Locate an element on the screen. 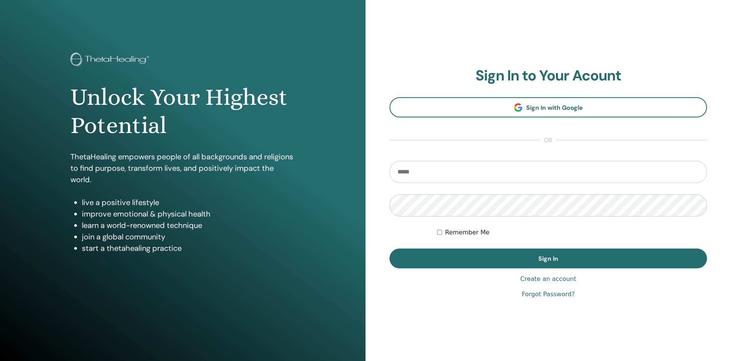 The width and height of the screenshot is (731, 361). h2: Sign In to Your Acount is located at coordinates (549, 76).